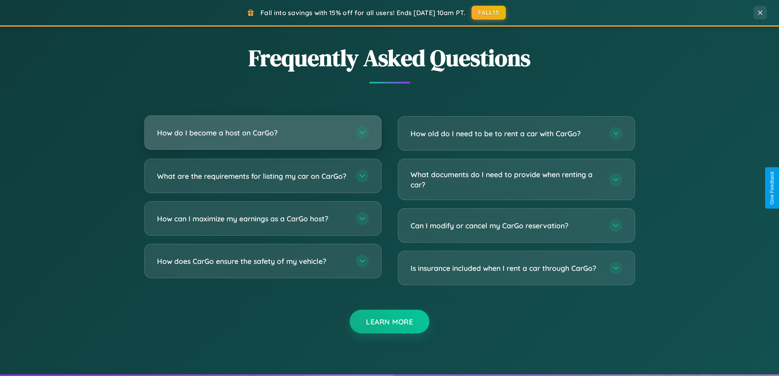 The height and width of the screenshot is (376, 779). What do you see at coordinates (252, 218) in the screenshot?
I see `h3: How can I maximize my earnings as a CarGo host?` at bounding box center [252, 218].